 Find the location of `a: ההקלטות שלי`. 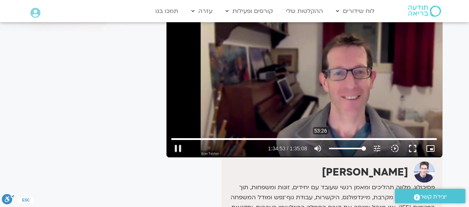

a: ההקלטות שלי is located at coordinates (304, 11).